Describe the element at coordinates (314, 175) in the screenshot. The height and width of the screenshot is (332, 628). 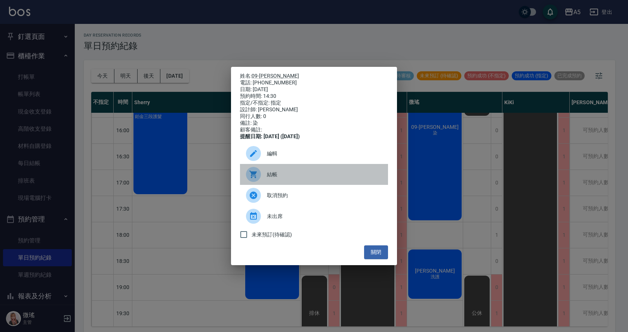
I see `div: 結帳` at that location.